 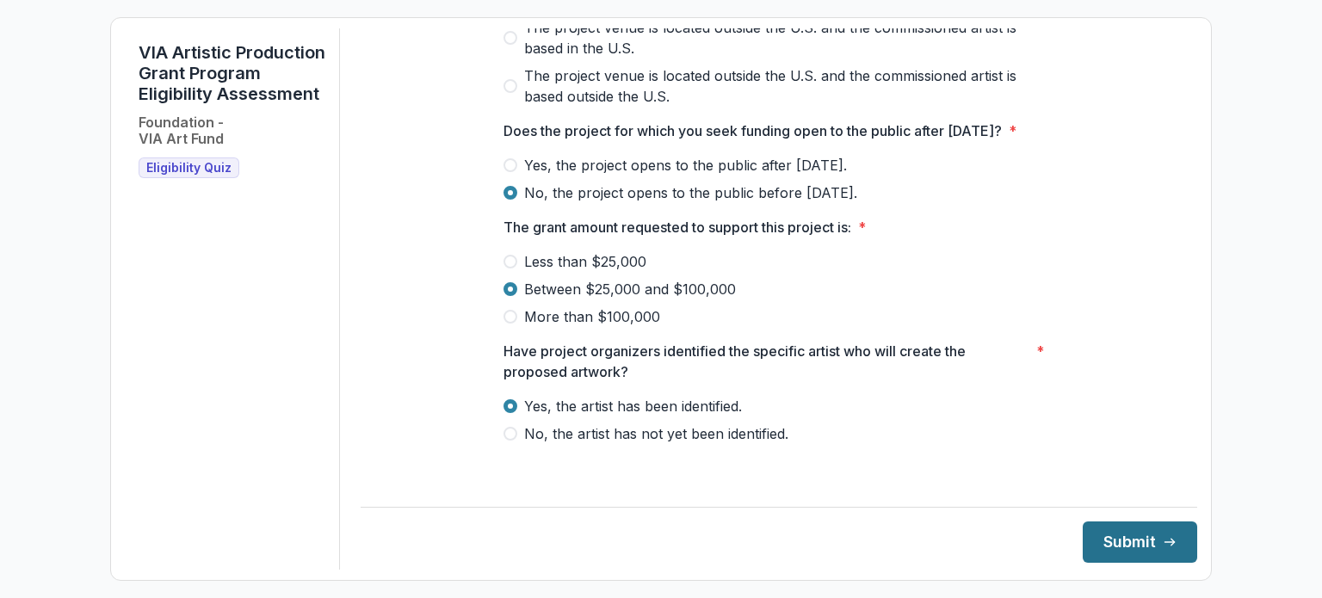 I want to click on button: Submit, so click(x=1140, y=542).